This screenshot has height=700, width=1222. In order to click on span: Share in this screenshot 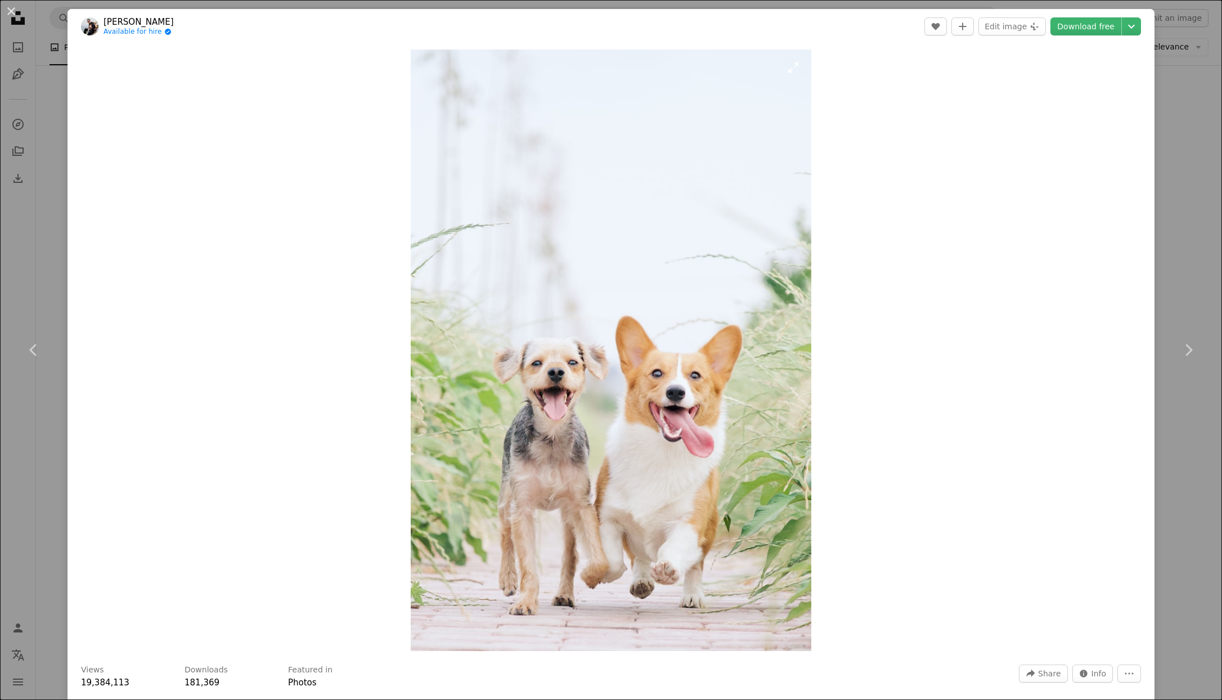, I will do `click(1049, 674)`.